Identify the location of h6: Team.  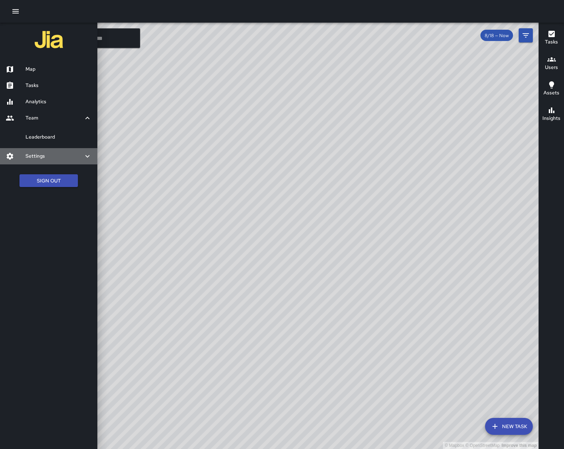
(54, 118).